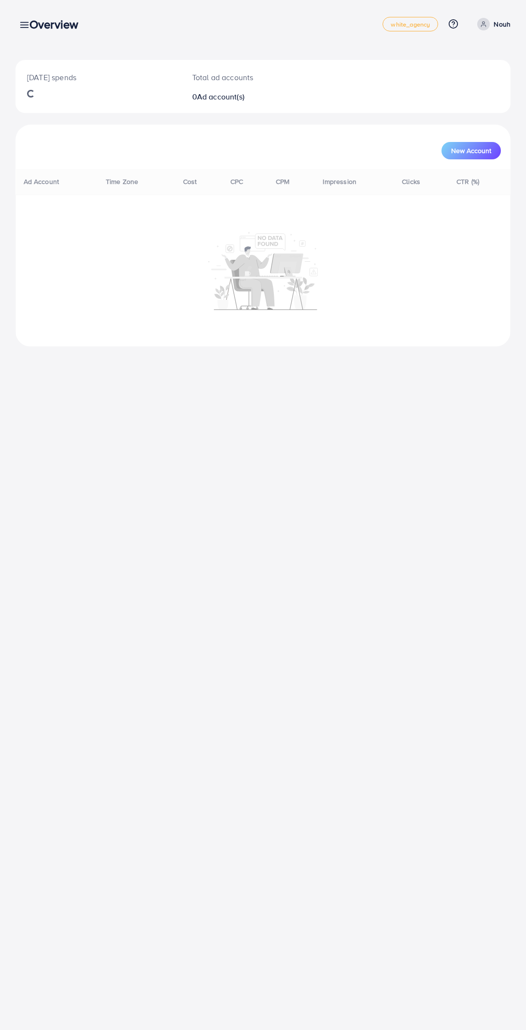 The height and width of the screenshot is (1030, 526). Describe the element at coordinates (242, 77) in the screenshot. I see `p: Total ad accounts` at that location.